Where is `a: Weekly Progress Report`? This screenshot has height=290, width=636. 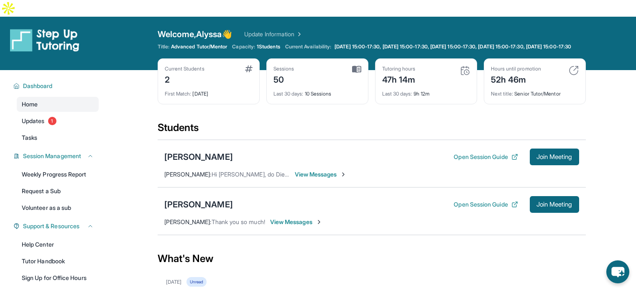 a: Weekly Progress Report is located at coordinates (58, 175).